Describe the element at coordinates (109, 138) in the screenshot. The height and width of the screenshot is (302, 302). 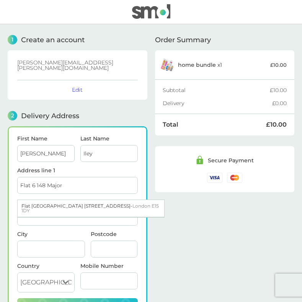
I see `label: Last Name` at that location.